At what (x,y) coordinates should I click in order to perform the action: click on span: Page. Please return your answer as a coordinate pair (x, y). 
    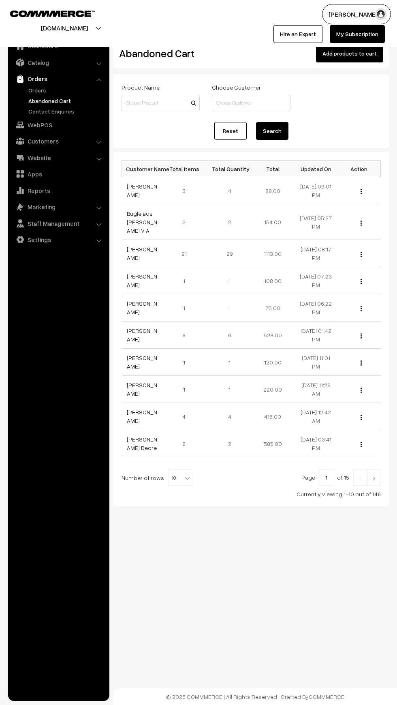
    Looking at the image, I should click on (308, 477).